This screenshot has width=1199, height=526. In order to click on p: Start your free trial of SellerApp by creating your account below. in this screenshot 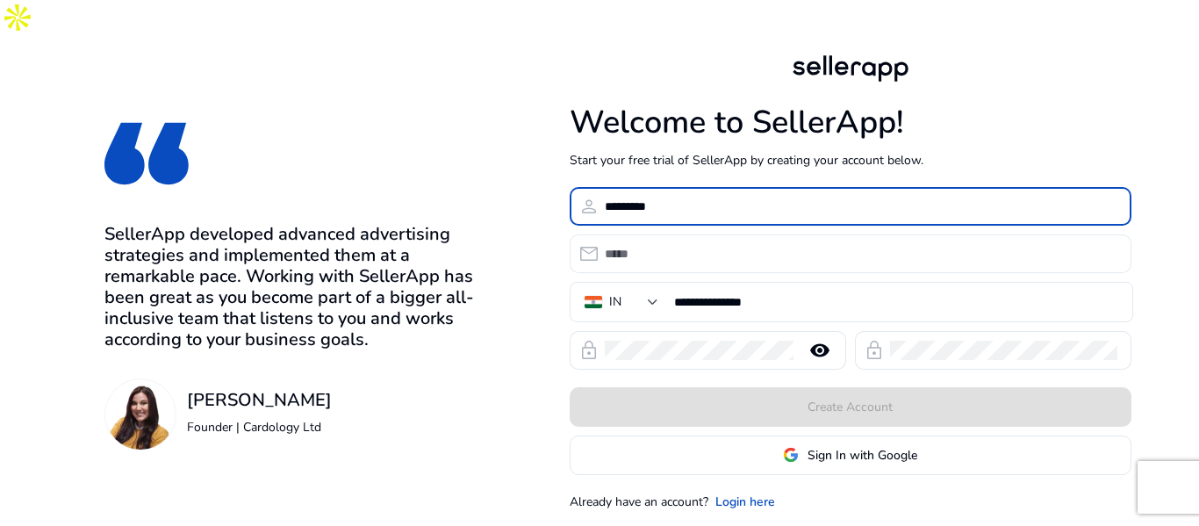, I will do `click(851, 160)`.